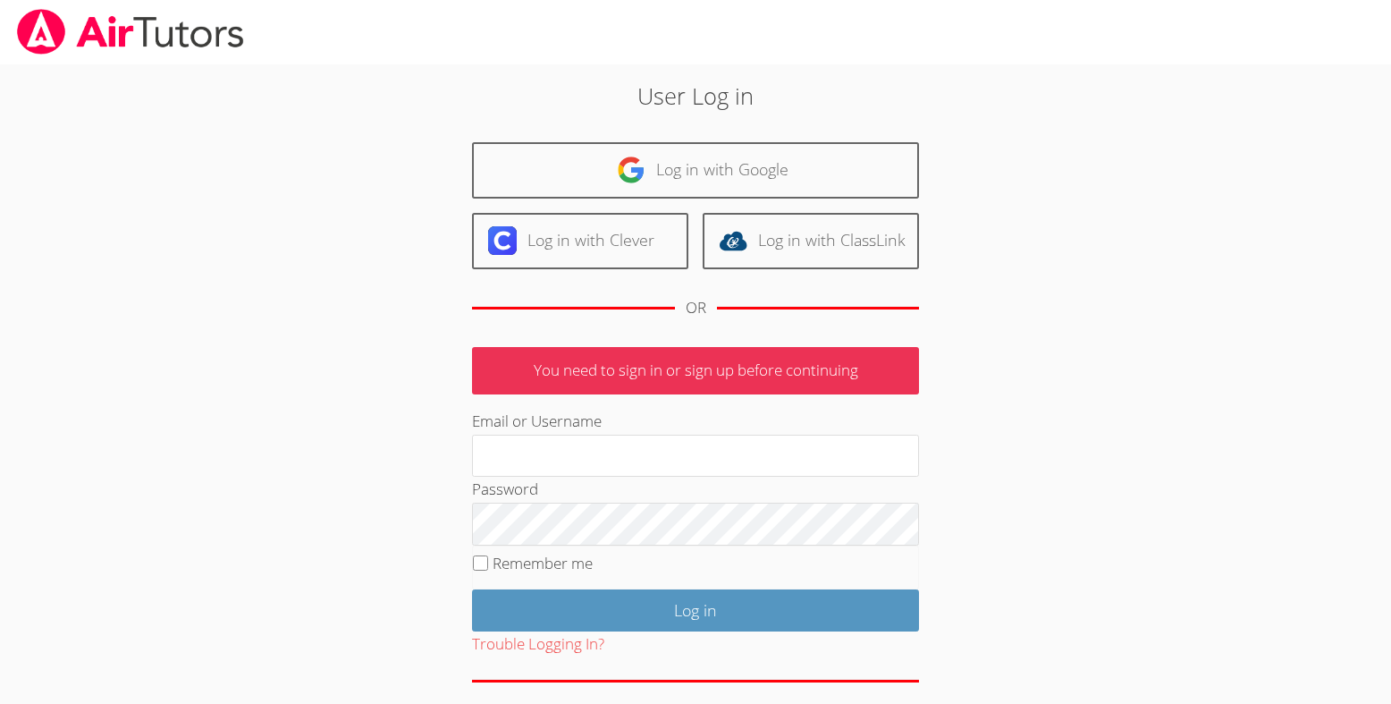 Image resolution: width=1391 pixels, height=704 pixels. Describe the element at coordinates (696, 370) in the screenshot. I see `p: You need to sign in or sign up before continuing` at that location.